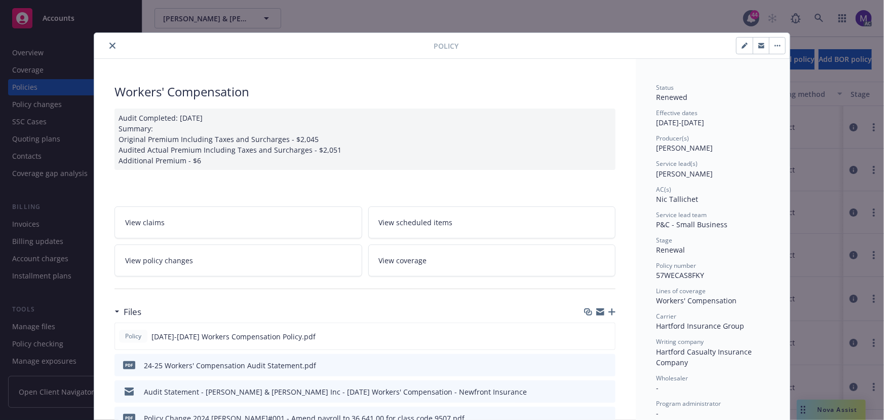 Image resolution: width=884 pixels, height=420 pixels. I want to click on span: Hartford Casualty Insurance Company, so click(705, 357).